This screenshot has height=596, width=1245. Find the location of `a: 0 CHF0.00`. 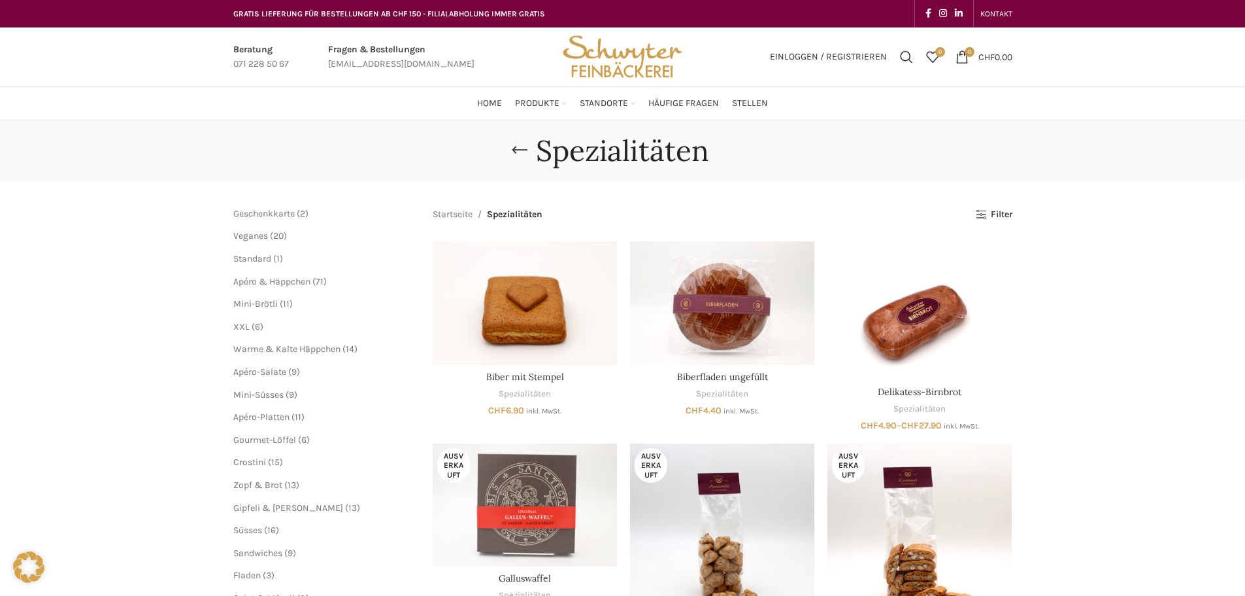

a: 0 CHF0.00 is located at coordinates (984, 57).